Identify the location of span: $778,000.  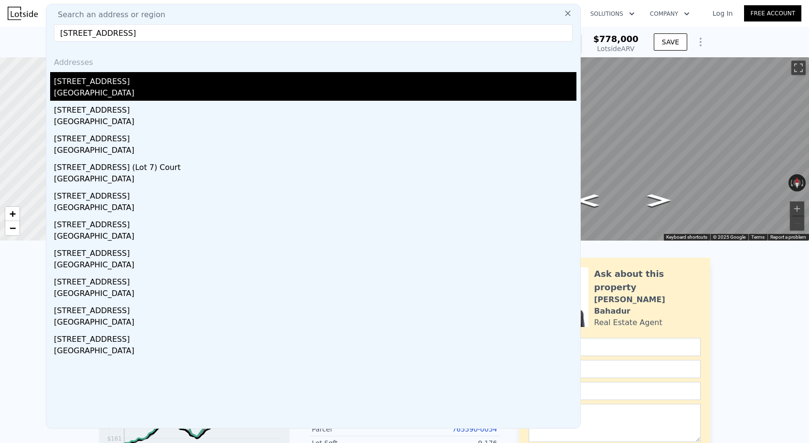
(616, 39).